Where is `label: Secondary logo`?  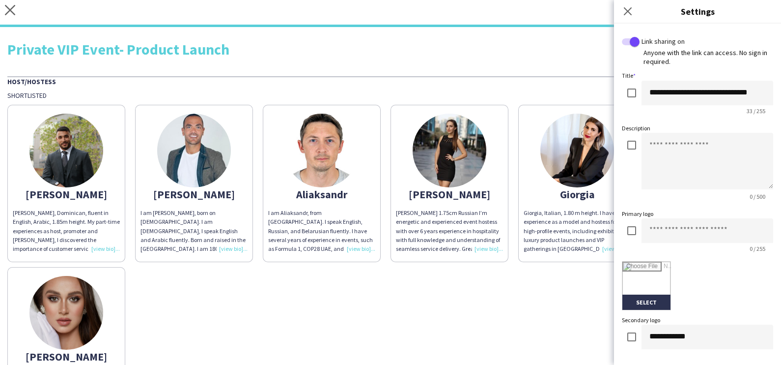 label: Secondary logo is located at coordinates (641, 319).